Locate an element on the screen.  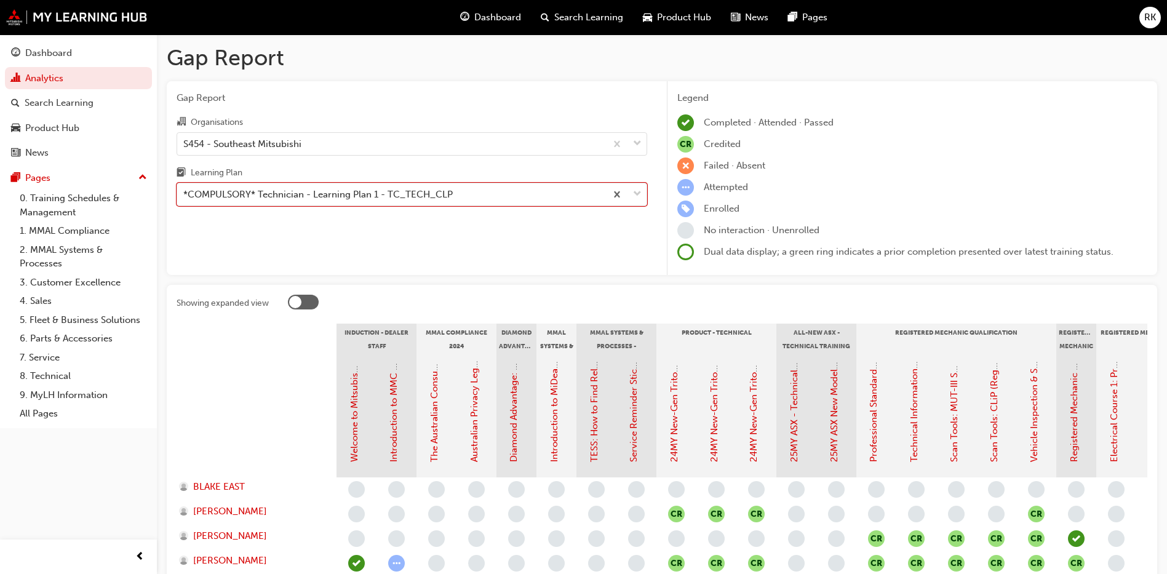
span: learningplan-icon is located at coordinates (181, 174).